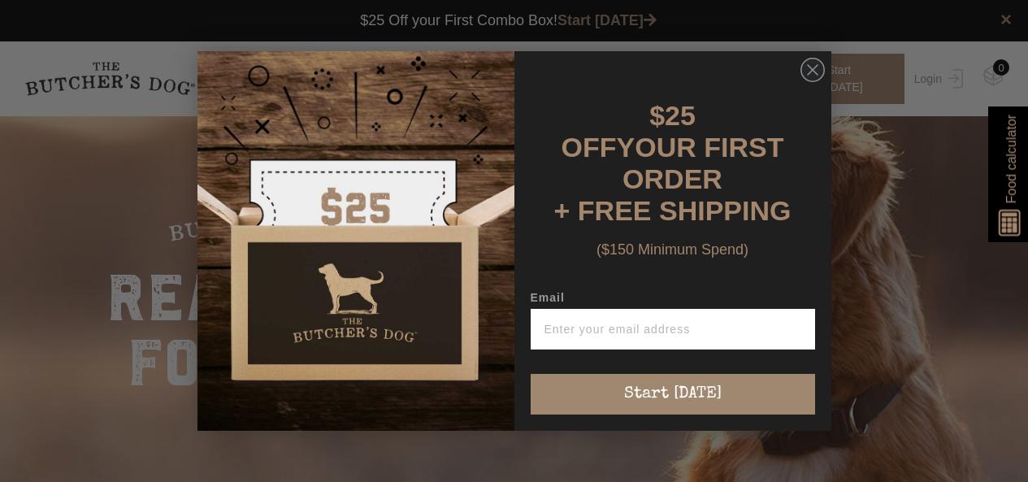 The image size is (1028, 482). What do you see at coordinates (673, 300) in the screenshot?
I see `label: Email` at bounding box center [673, 300].